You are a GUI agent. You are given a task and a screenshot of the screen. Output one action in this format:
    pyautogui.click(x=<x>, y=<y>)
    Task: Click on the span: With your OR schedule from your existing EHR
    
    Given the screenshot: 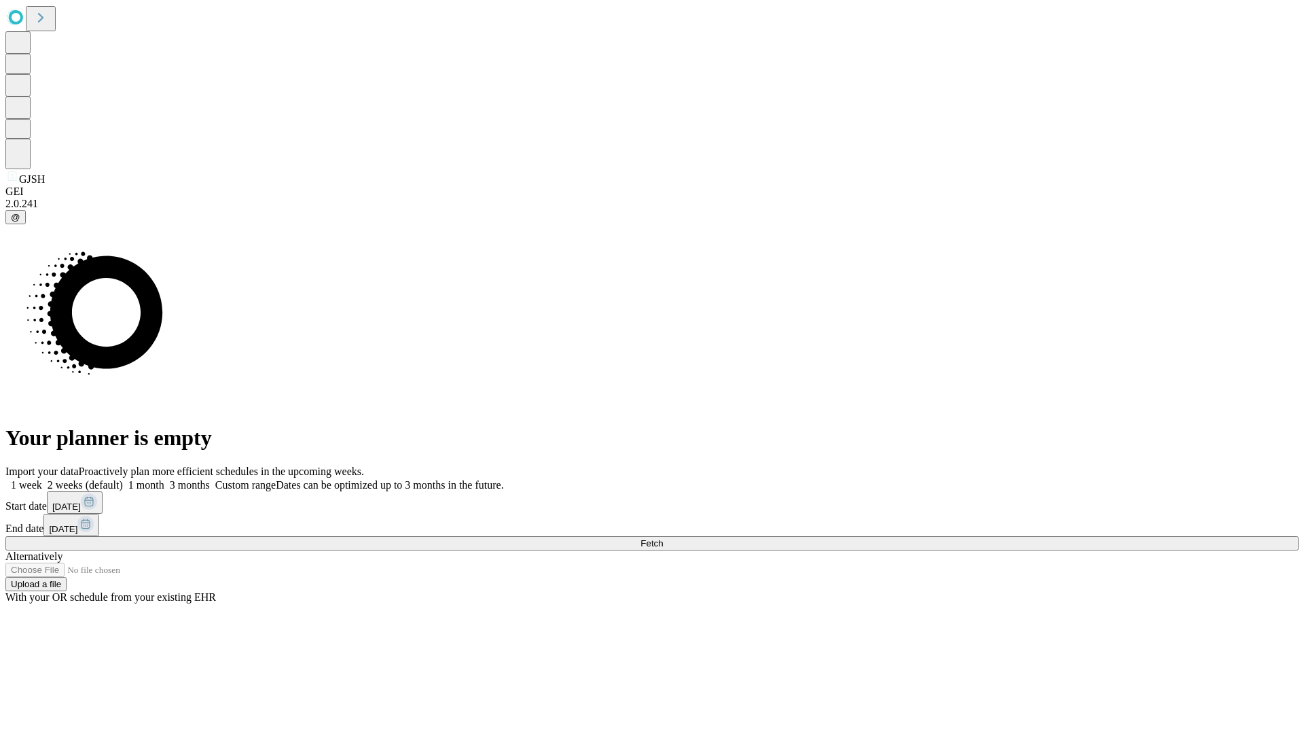 What is the action you would take?
    pyautogui.click(x=111, y=596)
    